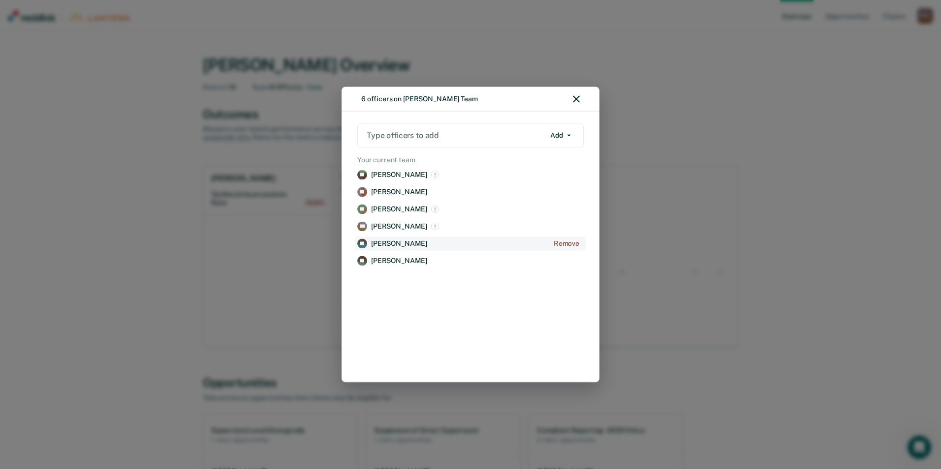 This screenshot has height=469, width=941. What do you see at coordinates (566, 244) in the screenshot?
I see `button: Add Justin Vaughn to the list of officers to remove from Kelci Wright's team.` at bounding box center [566, 244].